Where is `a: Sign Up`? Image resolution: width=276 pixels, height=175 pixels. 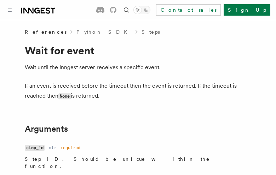
a: Sign Up is located at coordinates (247, 10).